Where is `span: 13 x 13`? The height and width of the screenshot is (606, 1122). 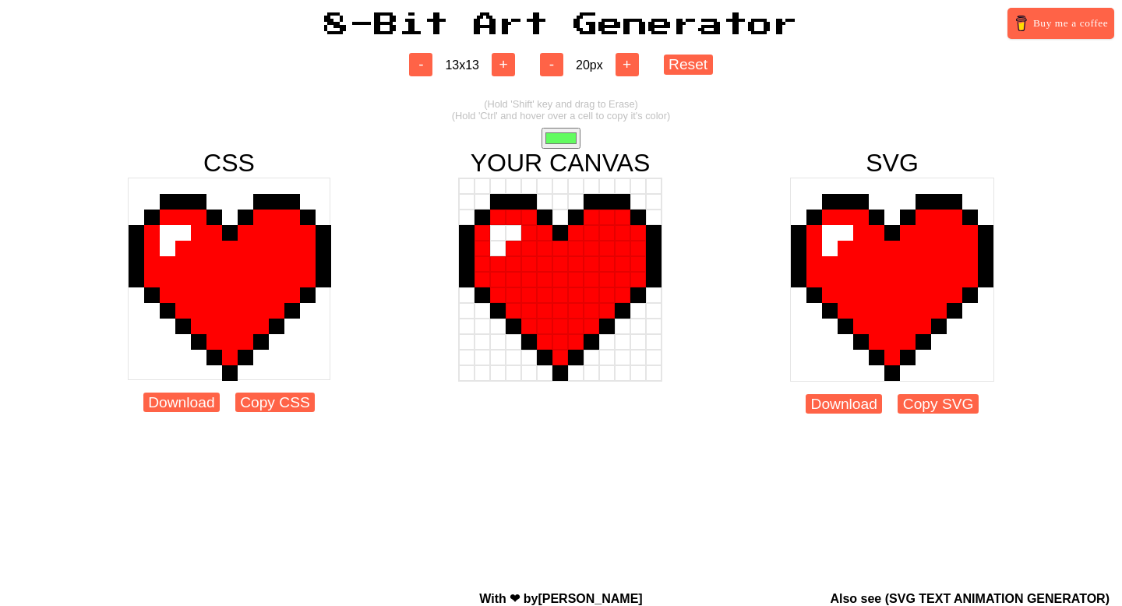 span: 13 x 13 is located at coordinates (462, 65).